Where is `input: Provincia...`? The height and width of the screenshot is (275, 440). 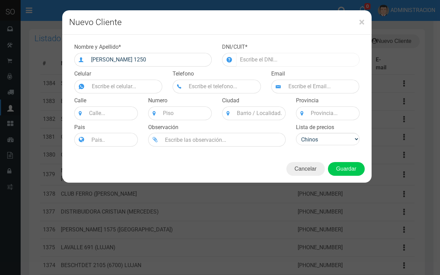 input: Provincia... is located at coordinates (333, 113).